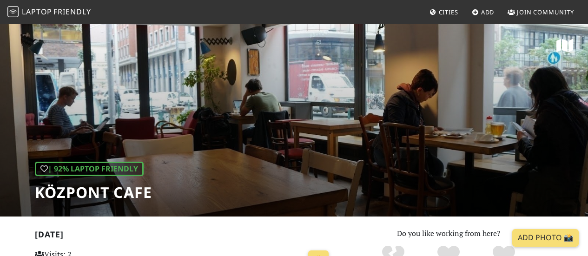 The height and width of the screenshot is (256, 588). Describe the element at coordinates (545, 238) in the screenshot. I see `a: Add Photo 📸` at that location.